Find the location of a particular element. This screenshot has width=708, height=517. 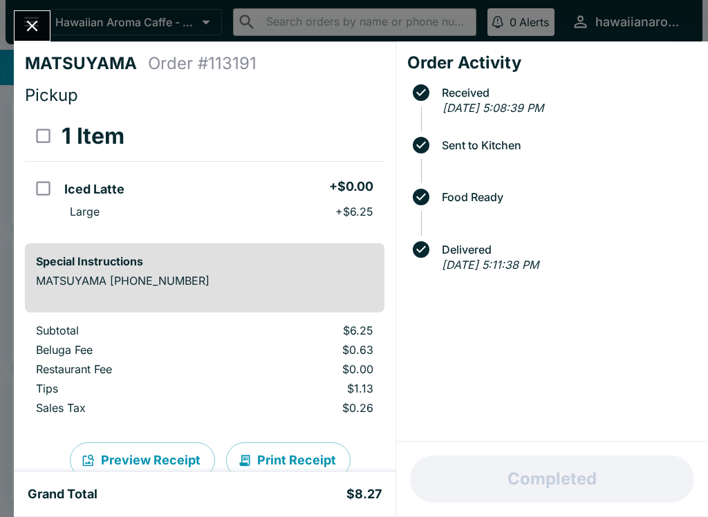

h3: 1 Item is located at coordinates (93, 136).